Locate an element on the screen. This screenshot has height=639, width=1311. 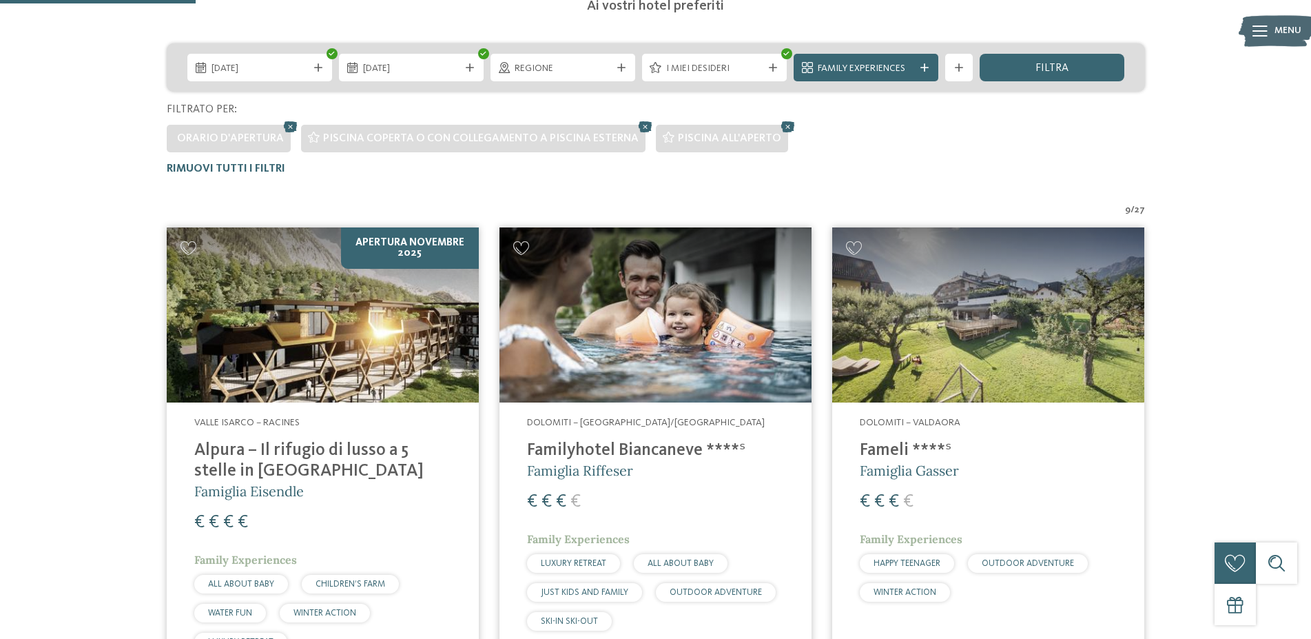
span: filtra is located at coordinates (1052, 68).